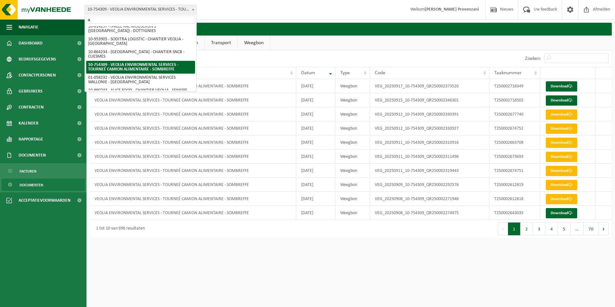 This screenshot has height=307, width=615. I want to click on button: Previous, so click(503, 229).